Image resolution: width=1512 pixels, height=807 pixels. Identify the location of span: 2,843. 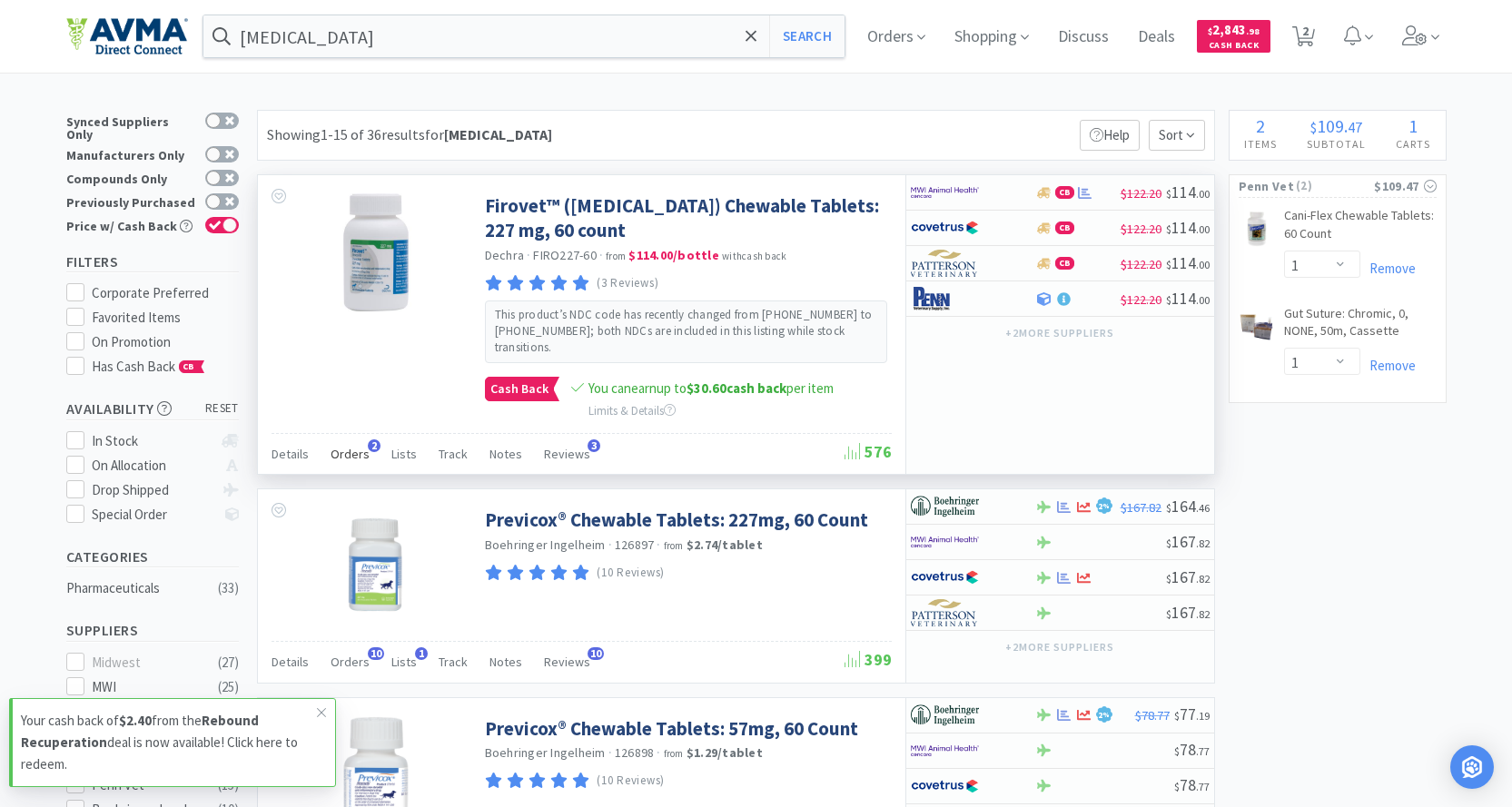
(1234, 29).